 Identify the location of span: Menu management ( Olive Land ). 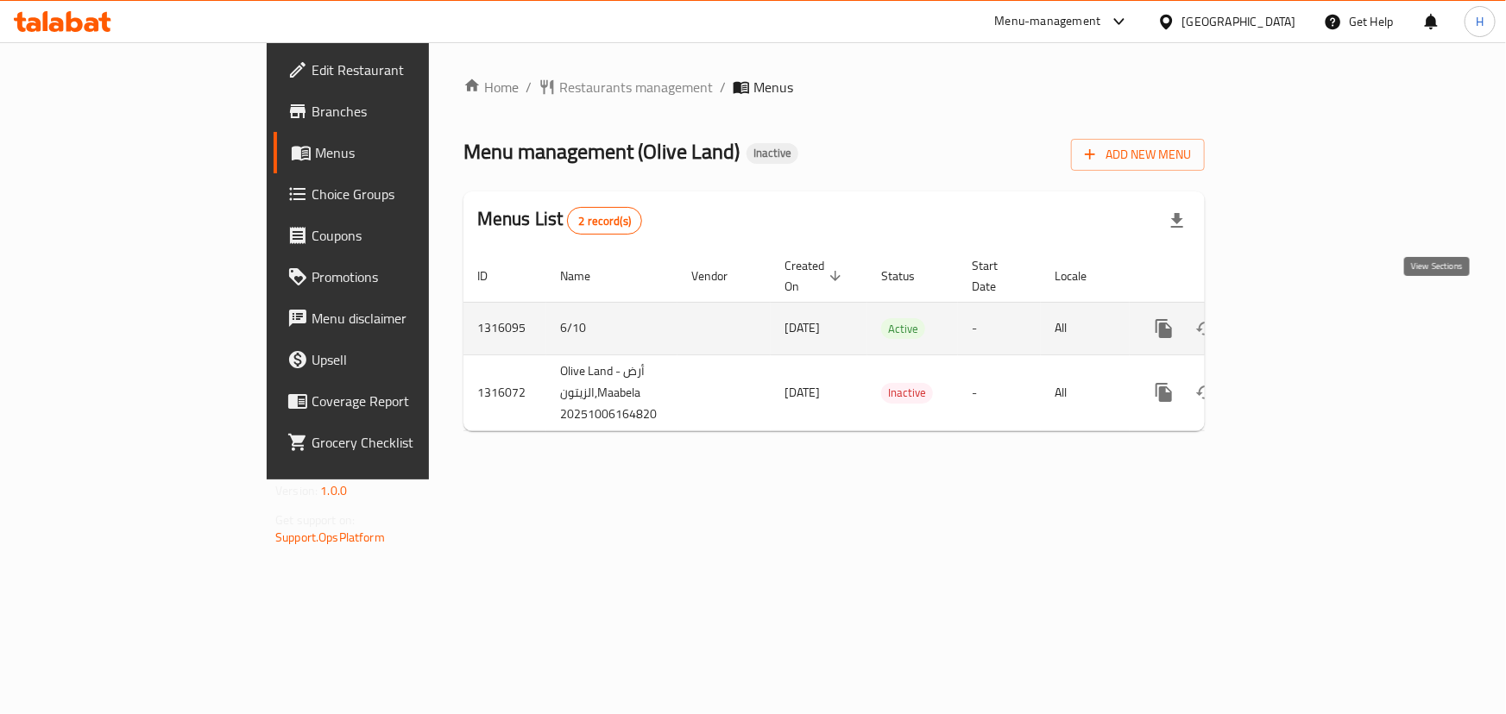
(601, 151).